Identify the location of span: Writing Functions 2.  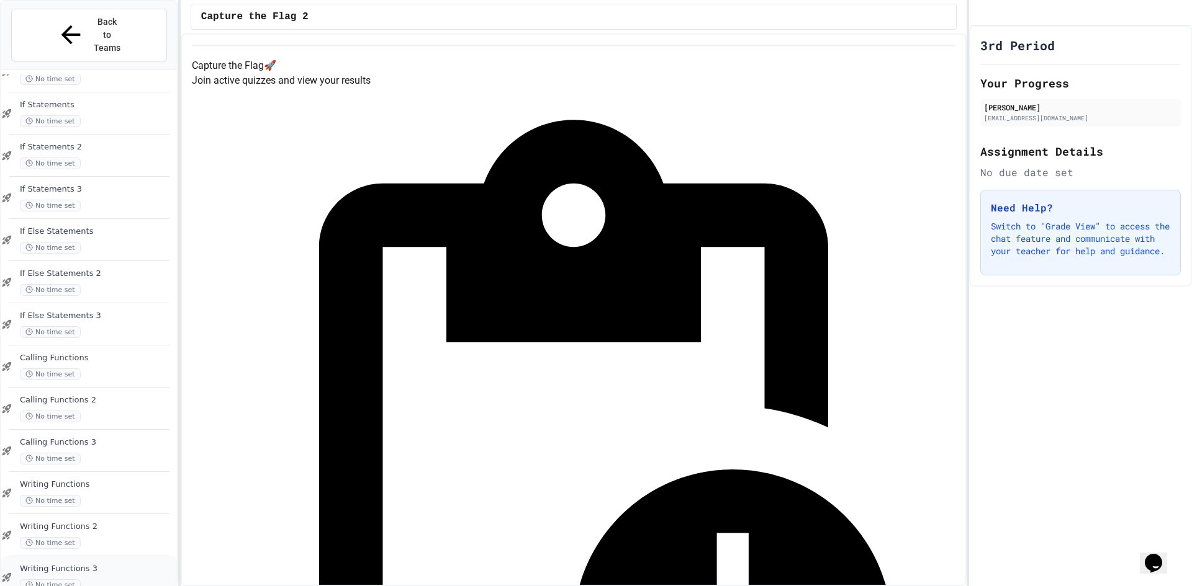
(97, 527).